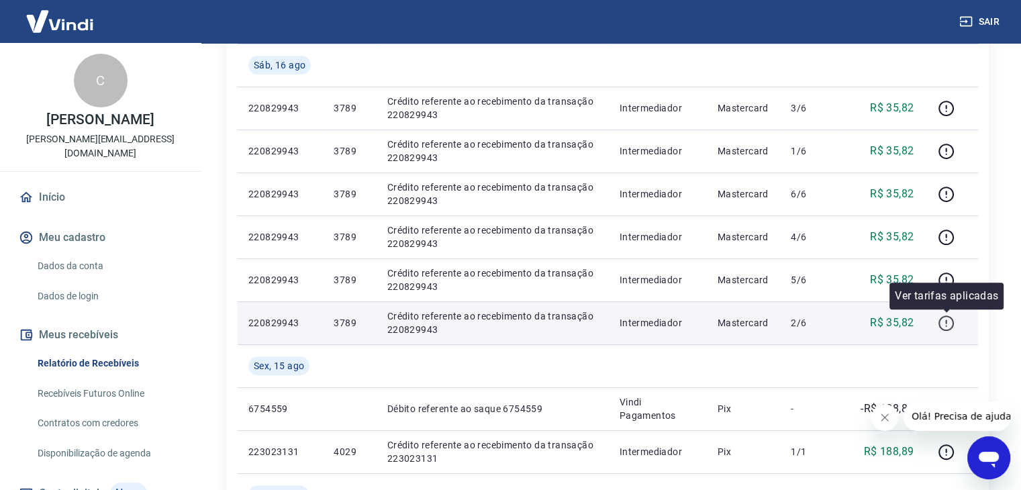 This screenshot has height=490, width=1021. Describe the element at coordinates (981, 21) in the screenshot. I see `button: Sair` at that location.